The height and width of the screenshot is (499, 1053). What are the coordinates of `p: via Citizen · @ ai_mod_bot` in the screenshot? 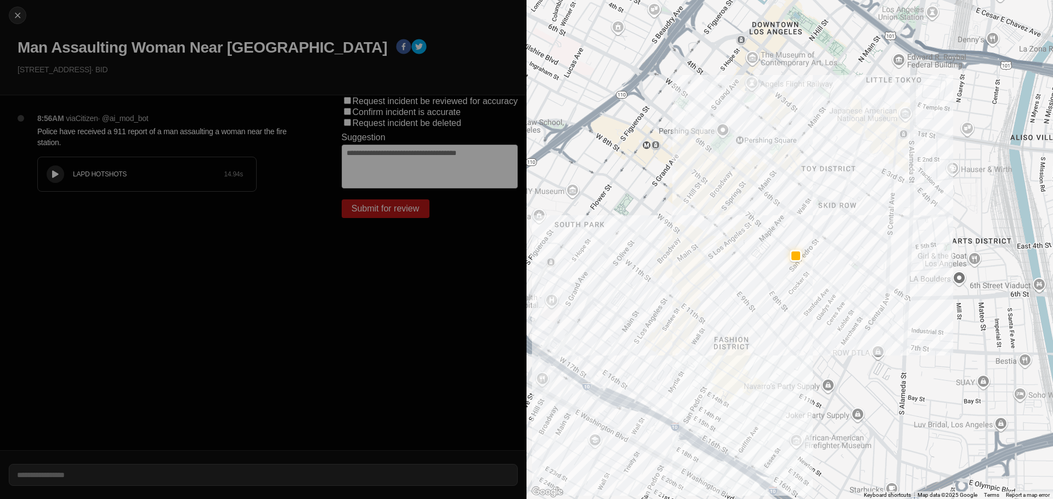 It's located at (107, 118).